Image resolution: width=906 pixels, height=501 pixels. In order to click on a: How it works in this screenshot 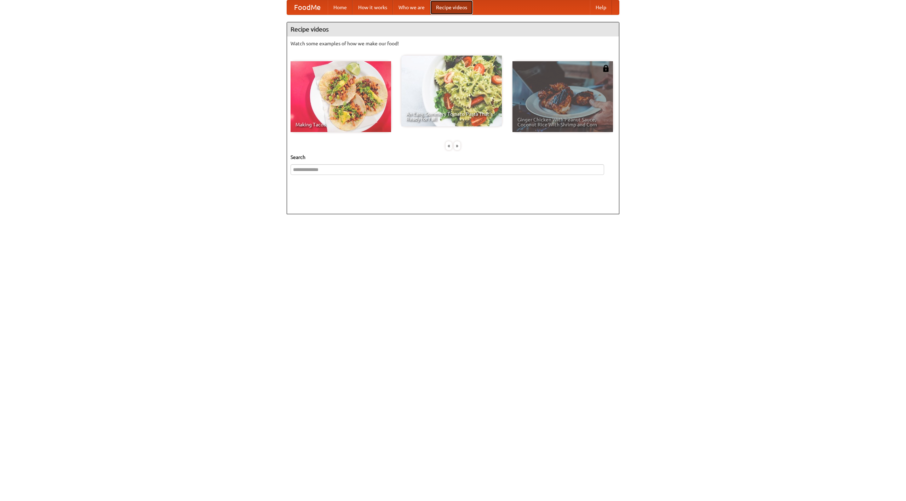, I will do `click(373, 7)`.